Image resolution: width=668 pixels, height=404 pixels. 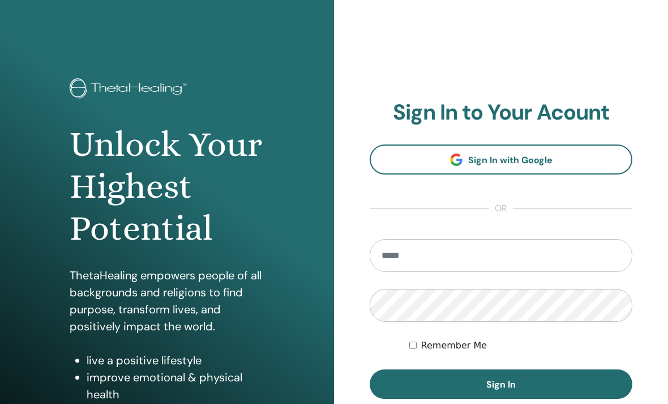 I want to click on div: Keep me authenticated indefinitely or until I manually logout, so click(x=521, y=345).